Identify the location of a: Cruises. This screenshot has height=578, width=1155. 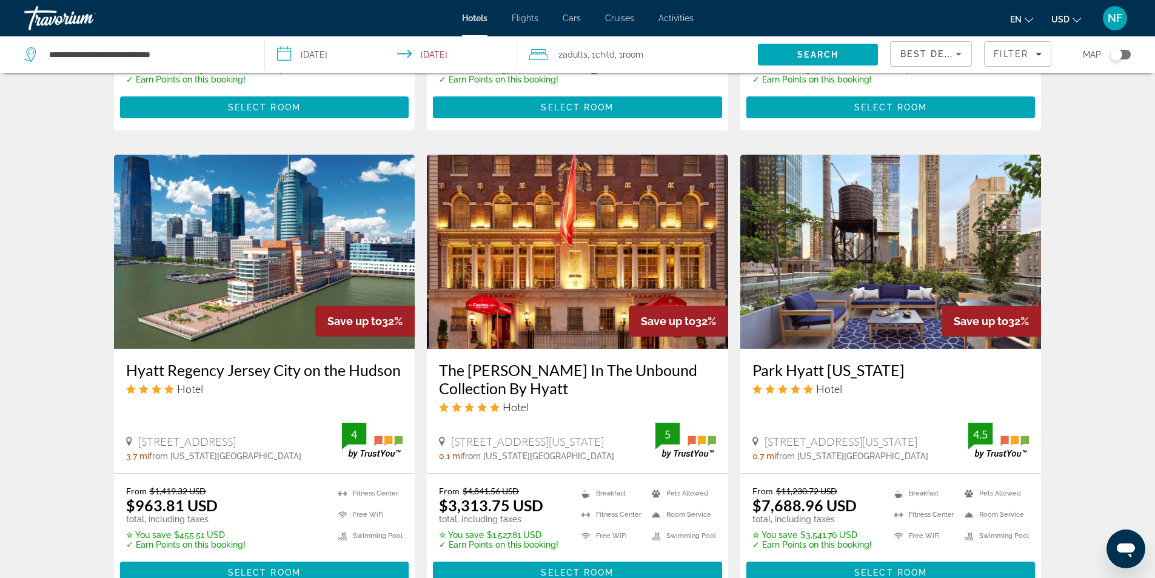
(620, 18).